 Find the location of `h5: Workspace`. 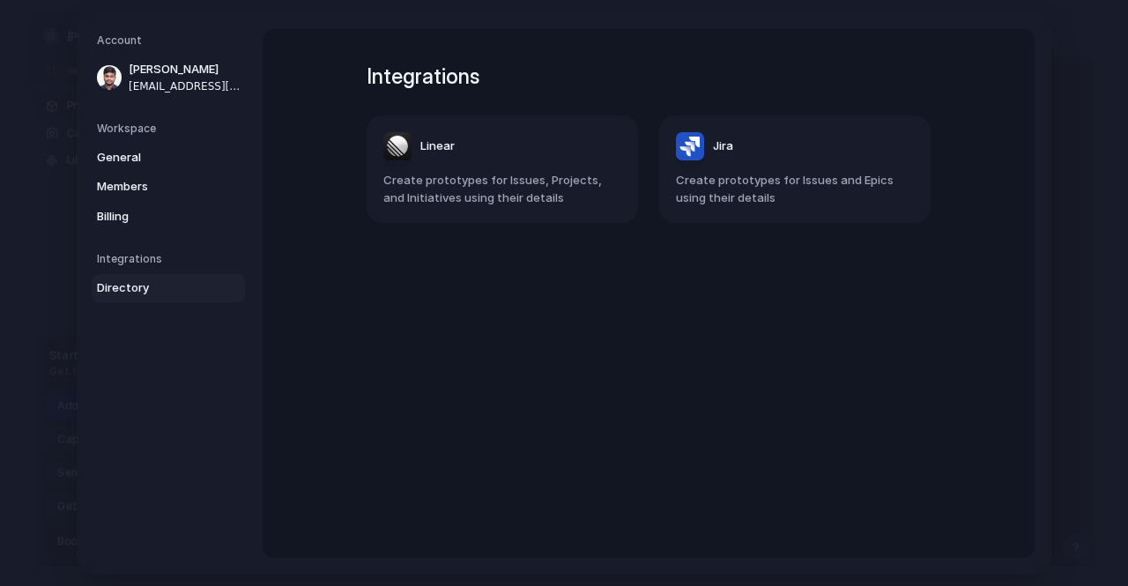

h5: Workspace is located at coordinates (171, 128).